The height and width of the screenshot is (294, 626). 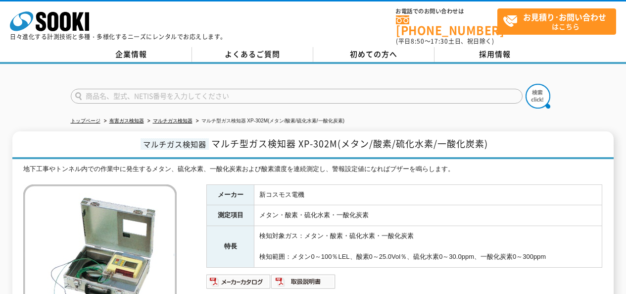 I want to click on span: 初めての方へ, so click(x=374, y=54).